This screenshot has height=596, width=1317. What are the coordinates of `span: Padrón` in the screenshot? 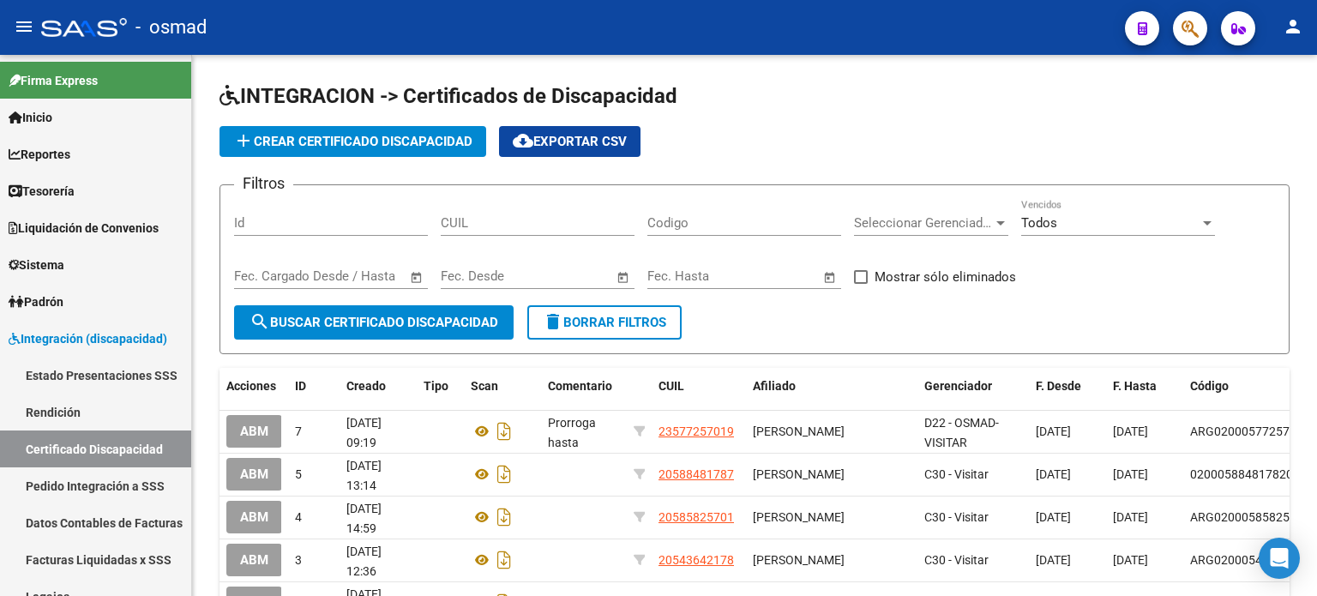 It's located at (36, 302).